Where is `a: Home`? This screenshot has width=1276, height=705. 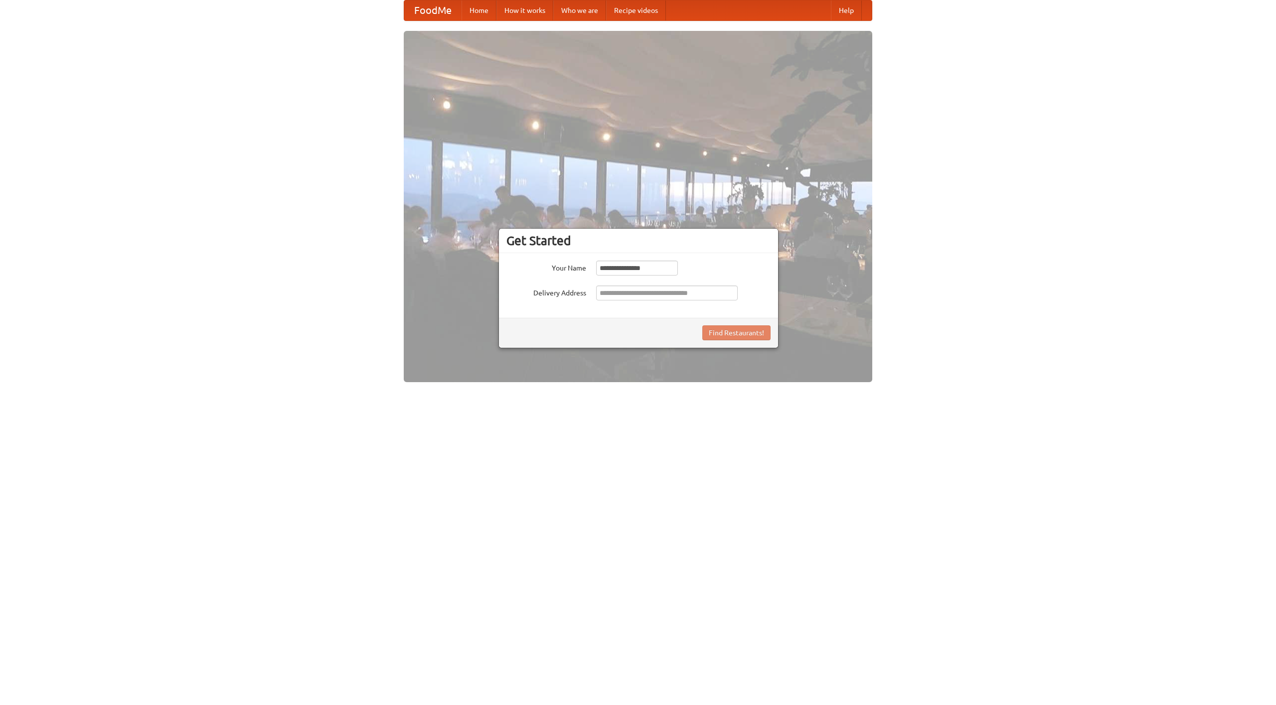
a: Home is located at coordinates (479, 10).